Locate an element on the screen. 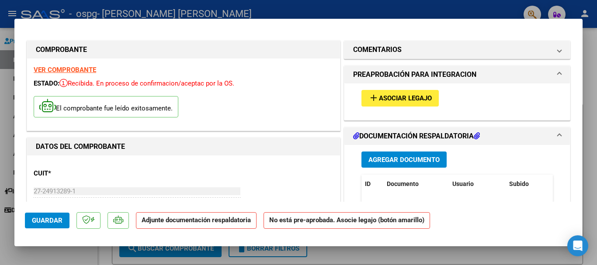  h1: PREAPROBACIÓN PARA INTEGRACION is located at coordinates (415, 75).